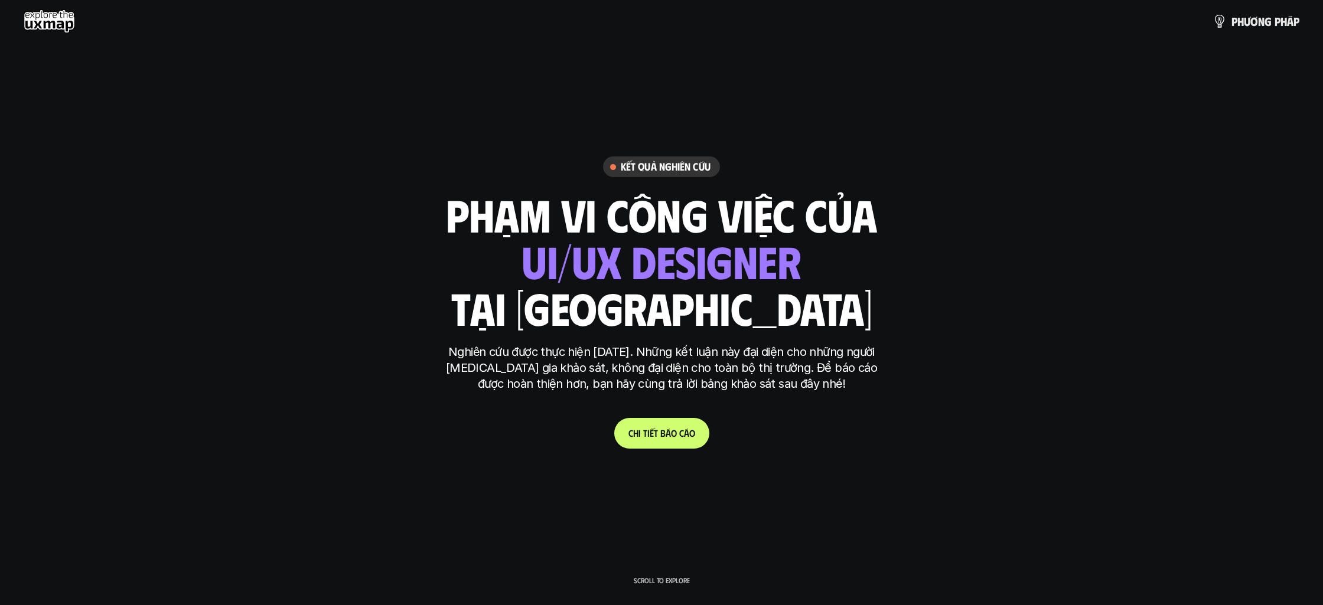  What do you see at coordinates (1254, 21) in the screenshot?
I see `span: ơ` at bounding box center [1254, 21].